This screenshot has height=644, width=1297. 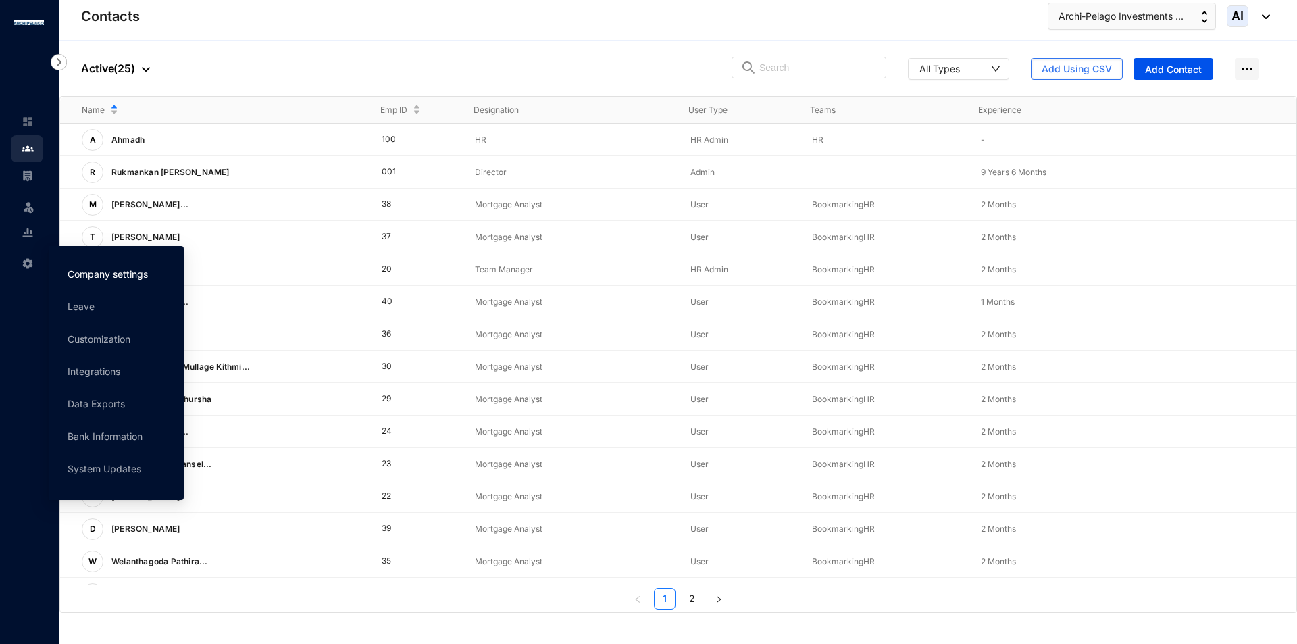 What do you see at coordinates (872, 110) in the screenshot?
I see `th: Teams` at bounding box center [872, 110].